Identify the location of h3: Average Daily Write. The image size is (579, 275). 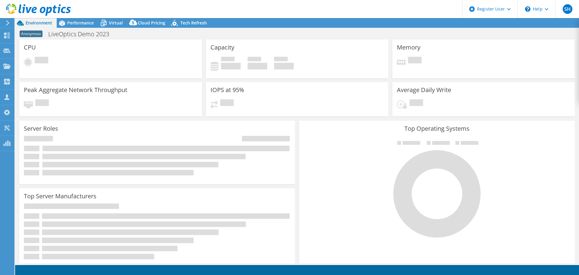
(424, 90).